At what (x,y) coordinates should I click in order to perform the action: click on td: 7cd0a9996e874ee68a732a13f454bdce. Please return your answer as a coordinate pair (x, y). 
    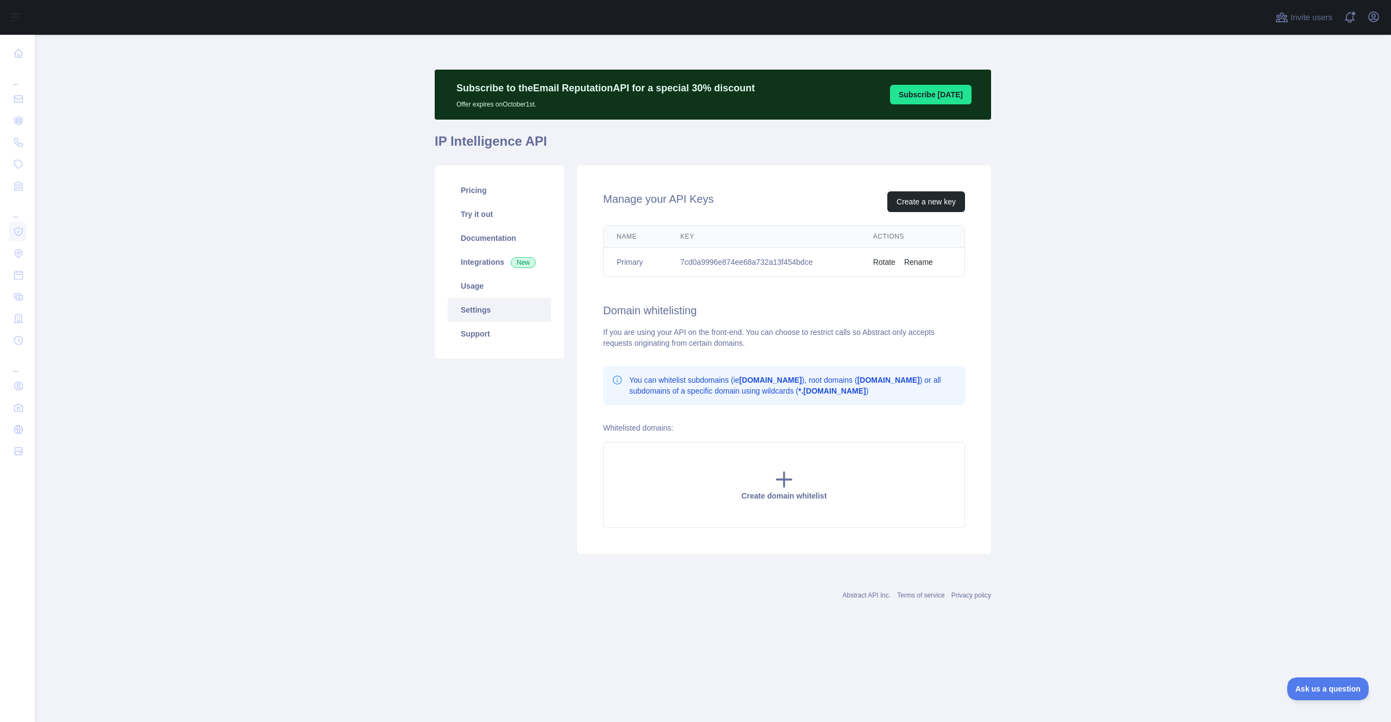
    Looking at the image, I should click on (763, 262).